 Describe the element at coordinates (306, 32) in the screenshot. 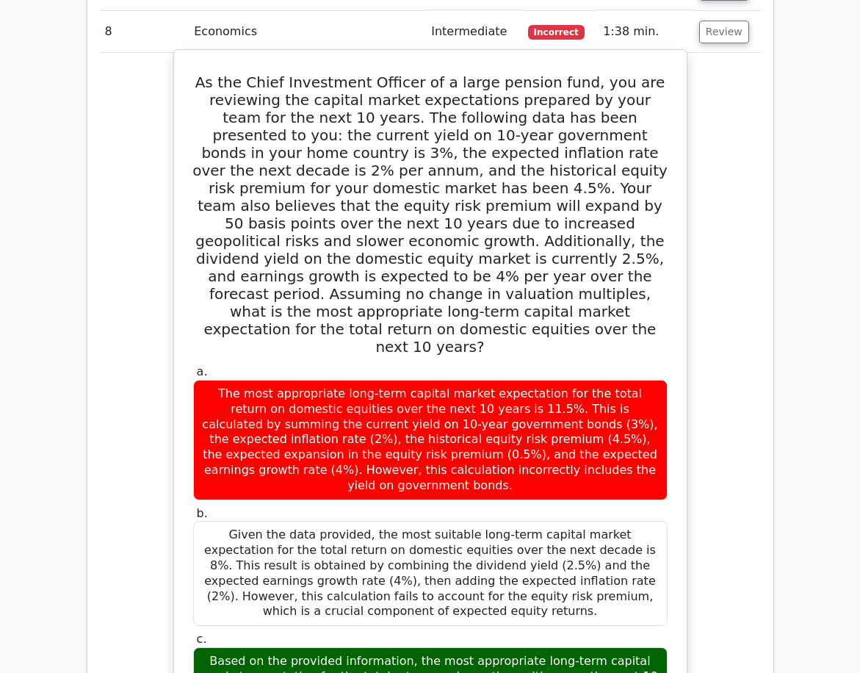

I see `td: Economics` at that location.